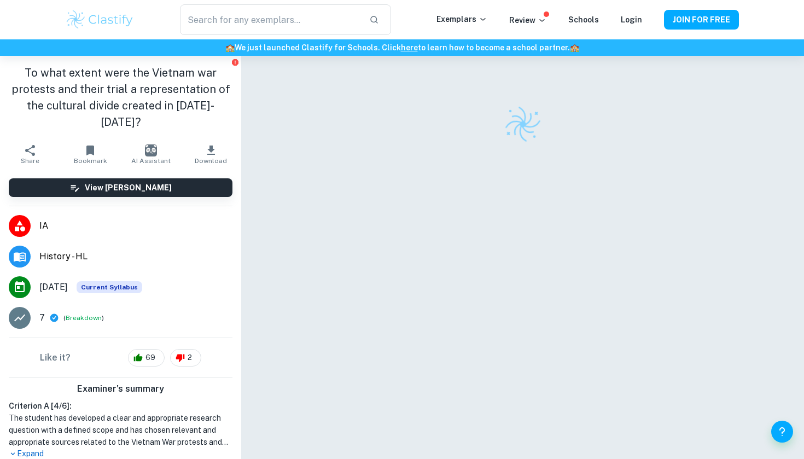  I want to click on a: Clastify logo, so click(100, 20).